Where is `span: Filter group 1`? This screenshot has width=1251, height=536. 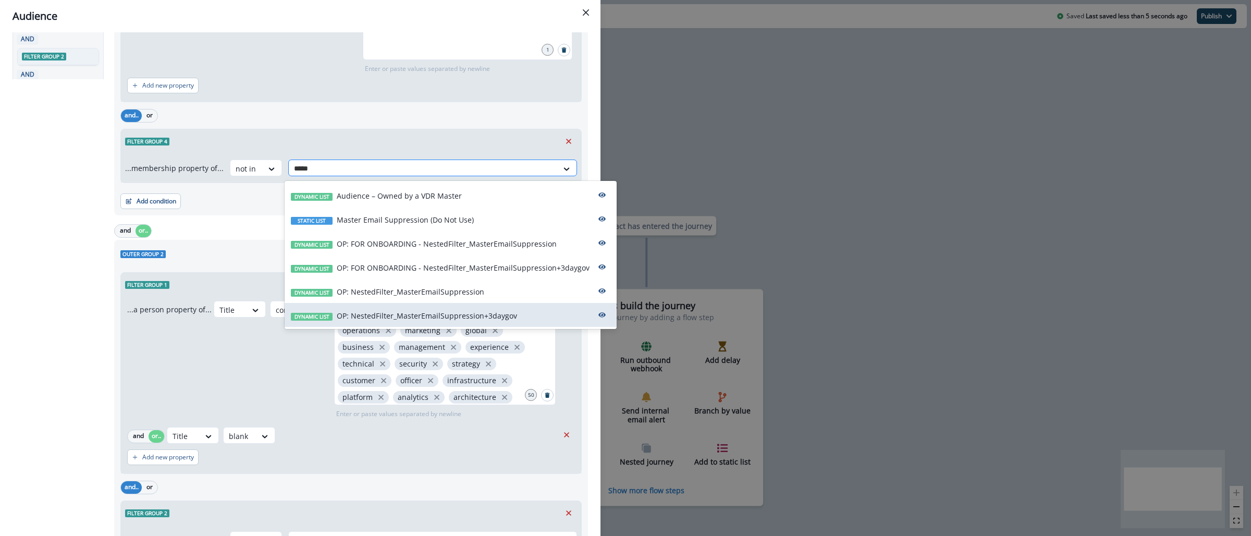 span: Filter group 1 is located at coordinates (147, 285).